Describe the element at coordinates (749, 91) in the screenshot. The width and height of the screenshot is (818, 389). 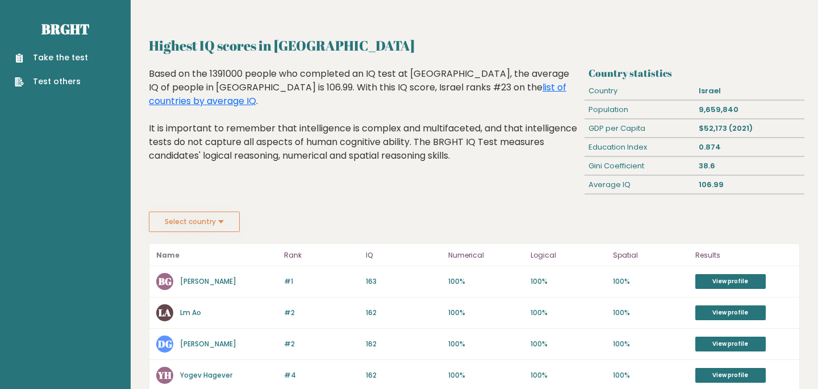
I see `div: Israel` at that location.